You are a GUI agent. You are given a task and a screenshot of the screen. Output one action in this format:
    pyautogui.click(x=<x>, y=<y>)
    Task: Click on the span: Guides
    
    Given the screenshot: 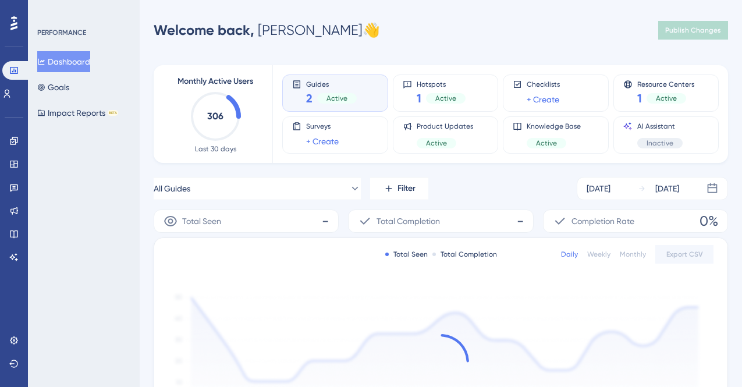 What is the action you would take?
    pyautogui.click(x=331, y=84)
    